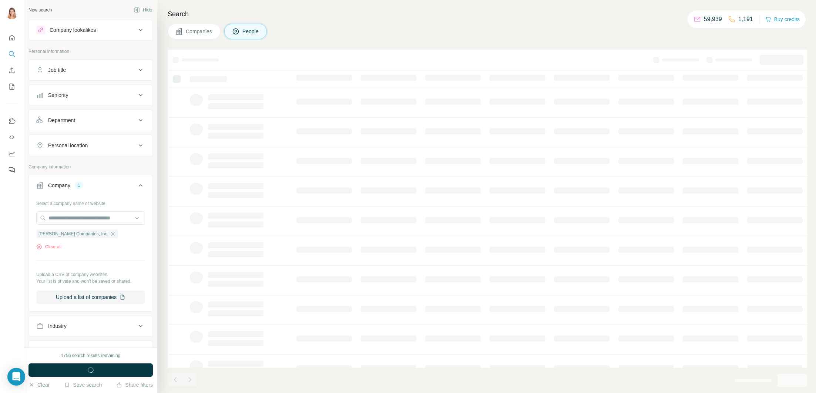 The width and height of the screenshot is (816, 393). I want to click on div: 1756 search results remaining, so click(91, 356).